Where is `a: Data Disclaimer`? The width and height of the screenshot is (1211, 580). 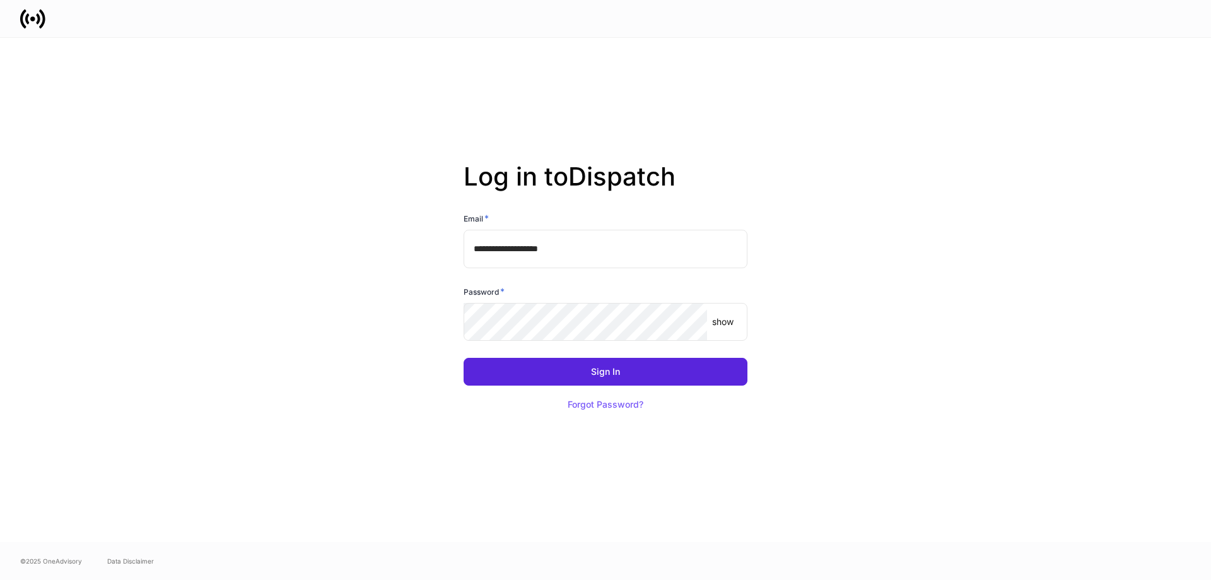
a: Data Disclaimer is located at coordinates (131, 561).